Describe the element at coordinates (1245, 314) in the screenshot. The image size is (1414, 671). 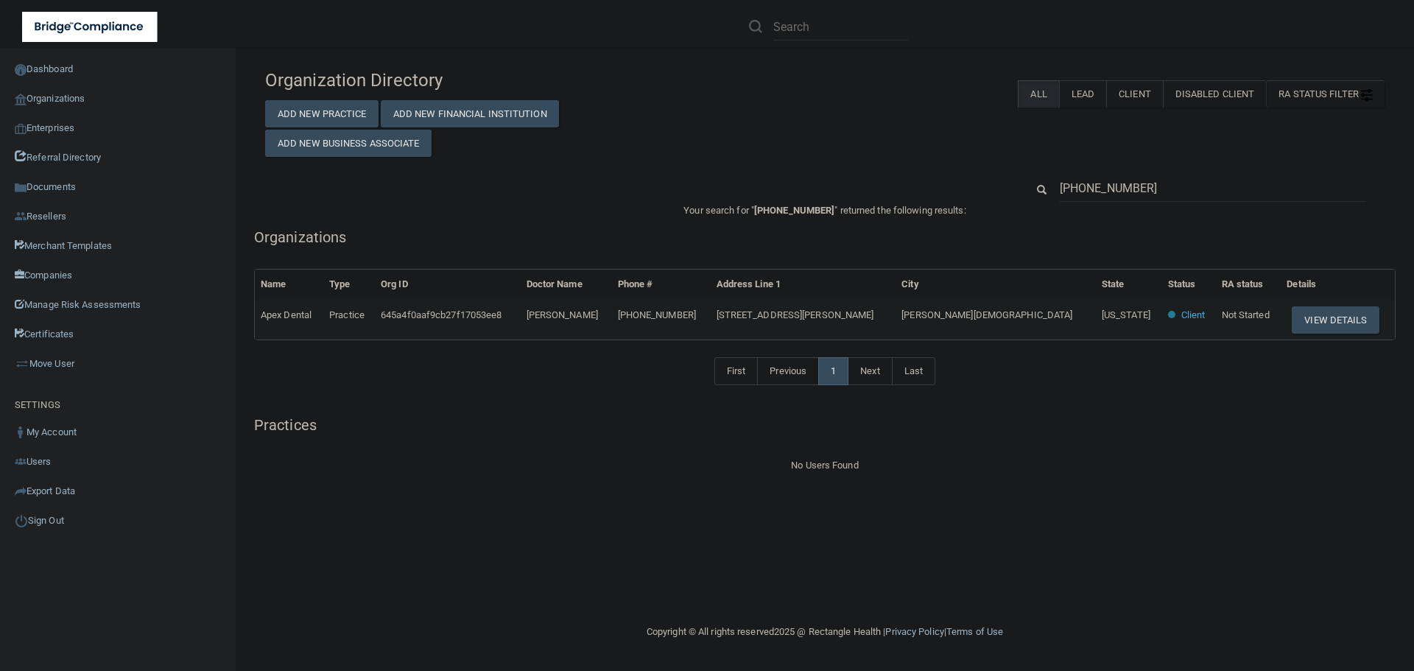
I see `span: Not Started` at that location.